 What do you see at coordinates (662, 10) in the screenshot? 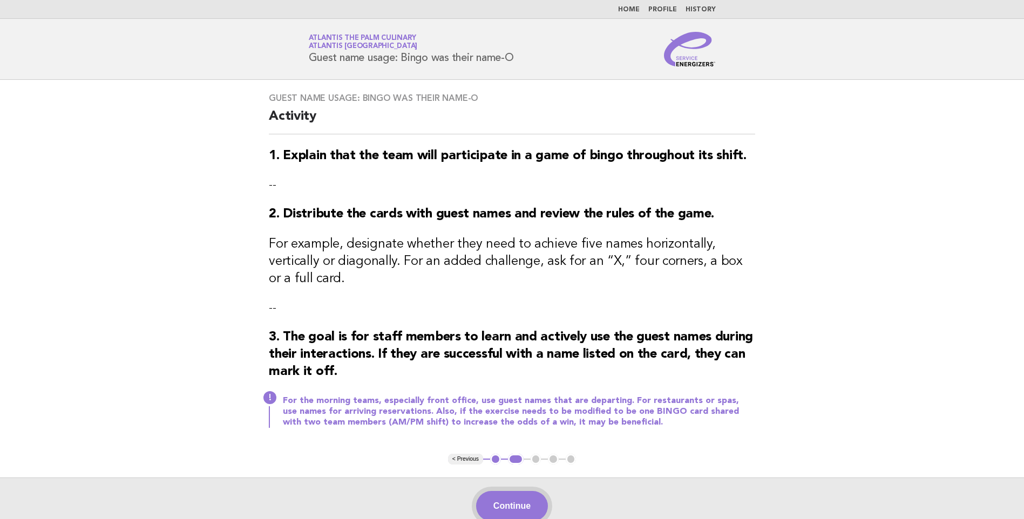
I see `a: Profile` at bounding box center [662, 10].